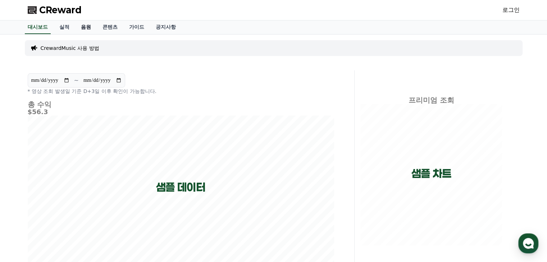 This screenshot has height=262, width=547. I want to click on p: * 영상 조회 발생일 기준 D+3일 이후 확인이 가능합니다., so click(181, 91).